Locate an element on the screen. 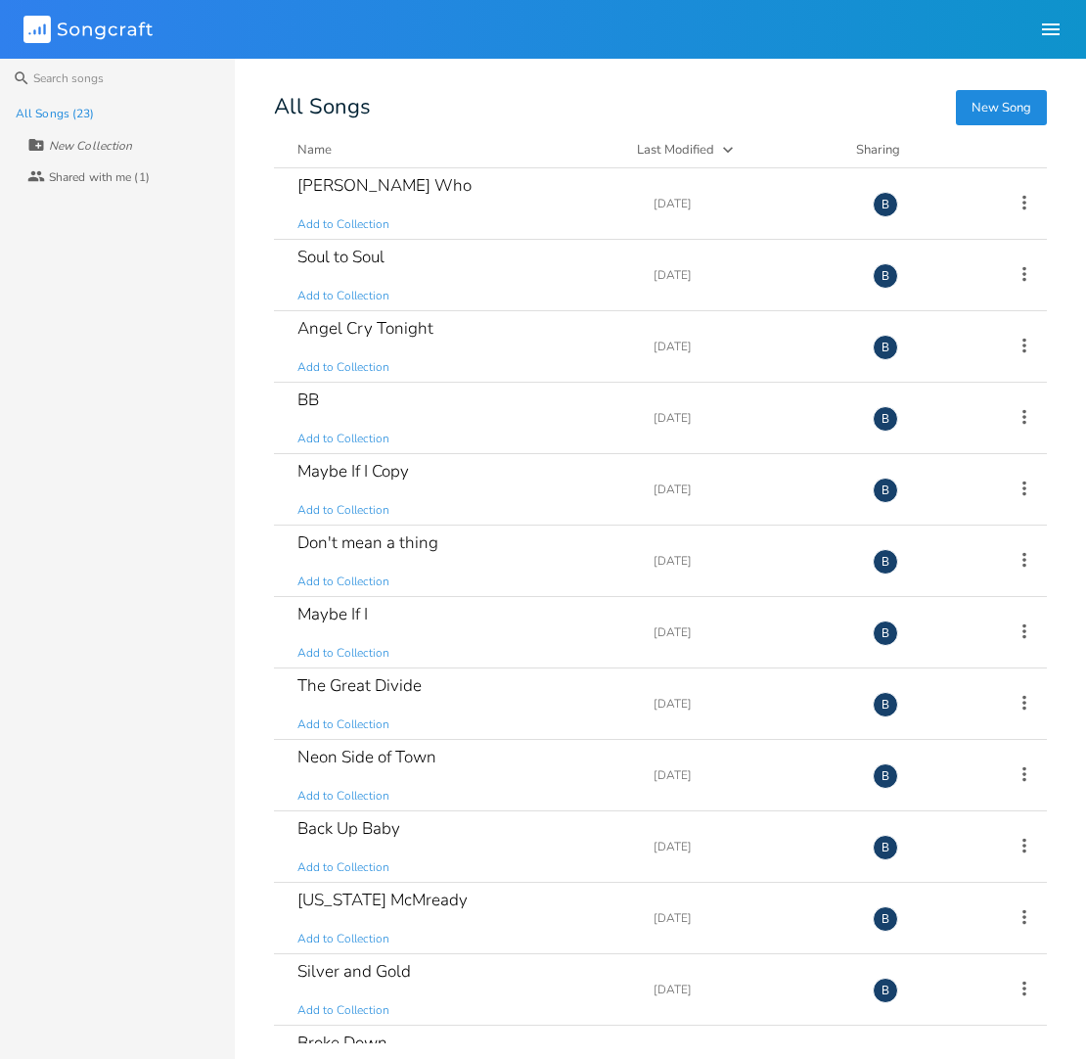  div: Last Modified is located at coordinates (675, 150).